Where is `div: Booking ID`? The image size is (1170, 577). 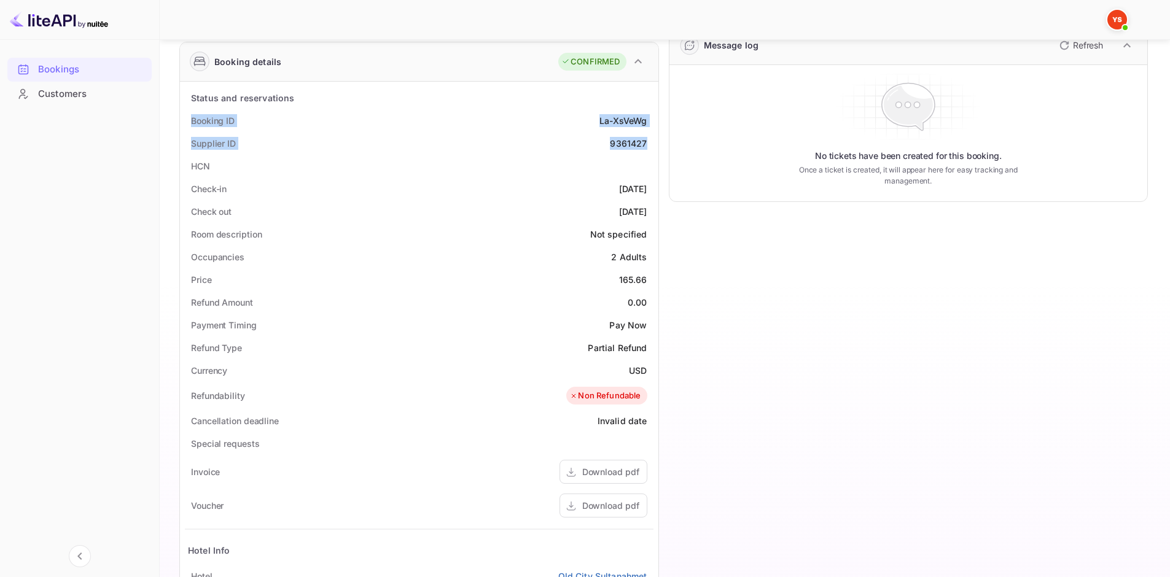
div: Booking ID is located at coordinates (212, 120).